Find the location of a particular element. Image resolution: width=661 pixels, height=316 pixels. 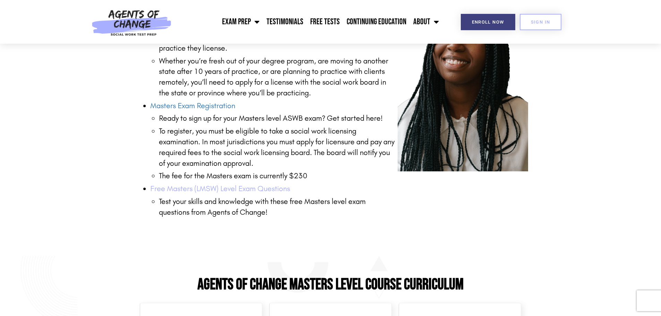

nav: Menu is located at coordinates (309, 22).